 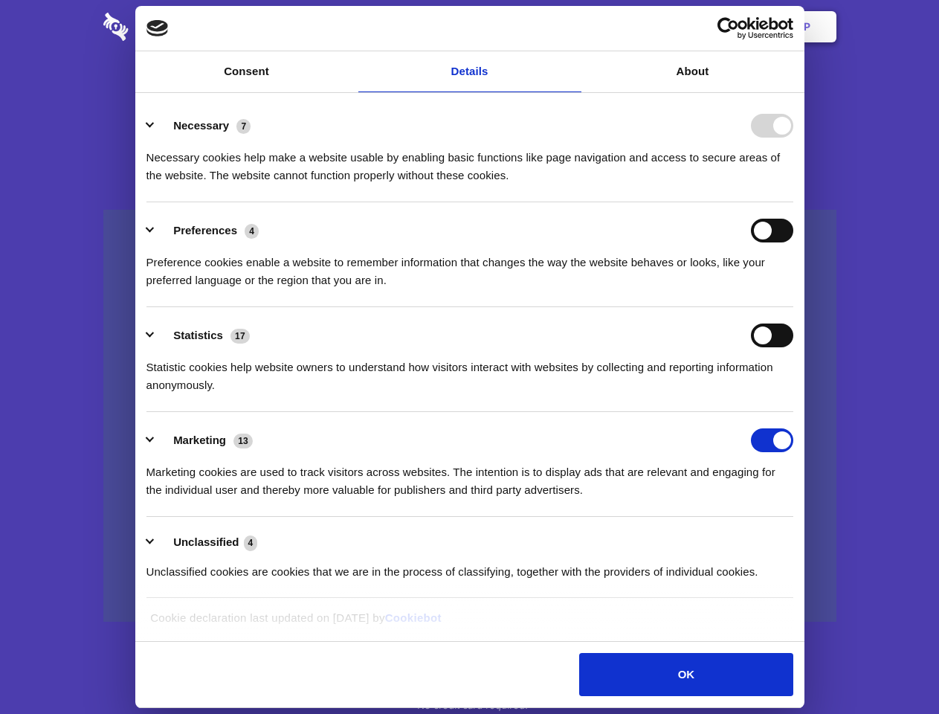 What do you see at coordinates (204, 440) in the screenshot?
I see `button: Marketing (13)` at bounding box center [204, 440].